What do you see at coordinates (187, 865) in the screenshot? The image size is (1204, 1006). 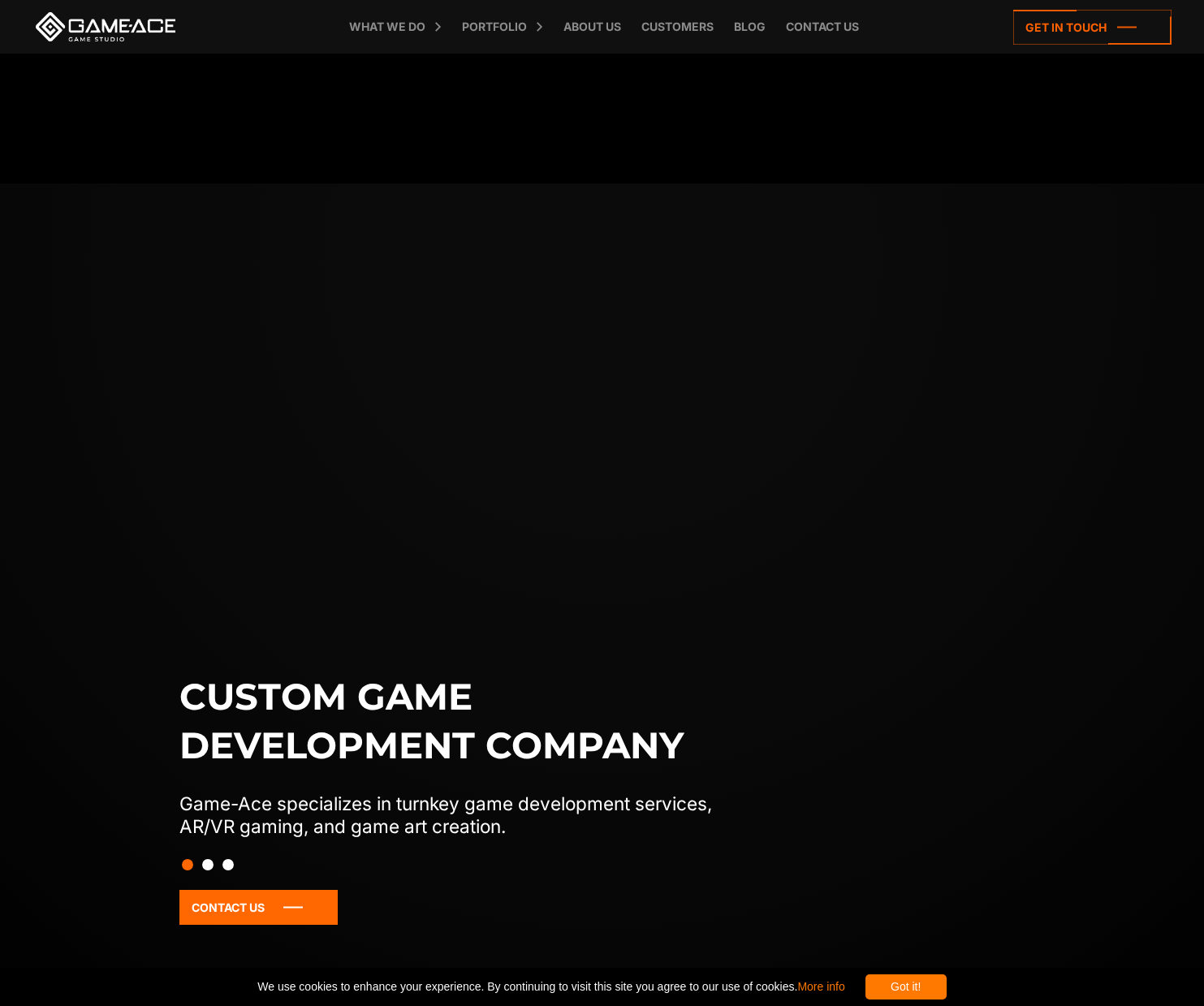 I see `button: Slide 1` at bounding box center [187, 865].